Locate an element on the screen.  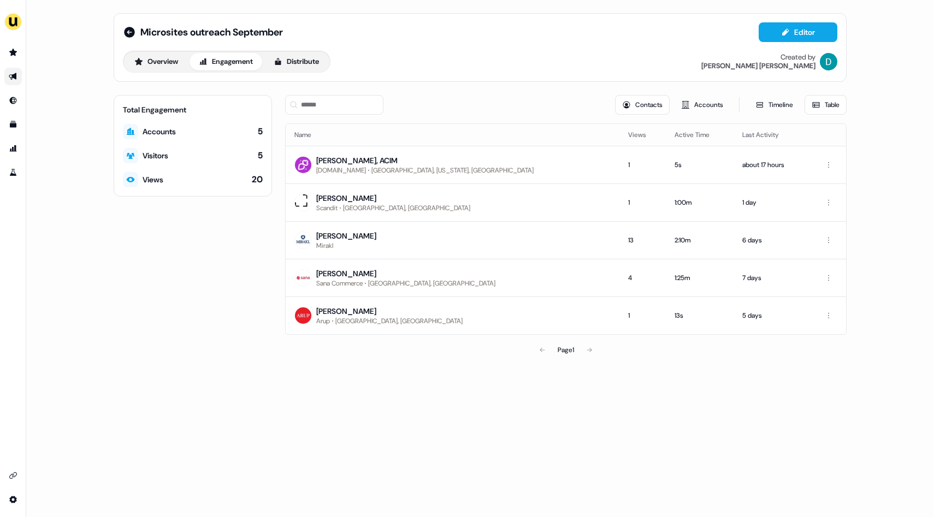
a: Go to experiments is located at coordinates (13, 173).